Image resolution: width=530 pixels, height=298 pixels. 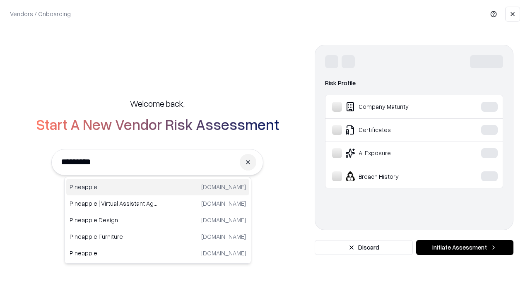 What do you see at coordinates (394, 130) in the screenshot?
I see `div: Certificates` at bounding box center [394, 130].